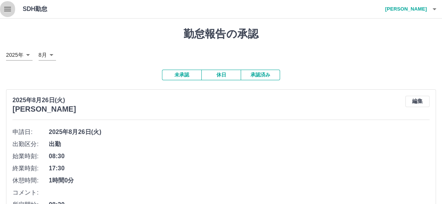 The height and width of the screenshot is (204, 442). What do you see at coordinates (221, 75) in the screenshot?
I see `button: 休日` at bounding box center [221, 75].